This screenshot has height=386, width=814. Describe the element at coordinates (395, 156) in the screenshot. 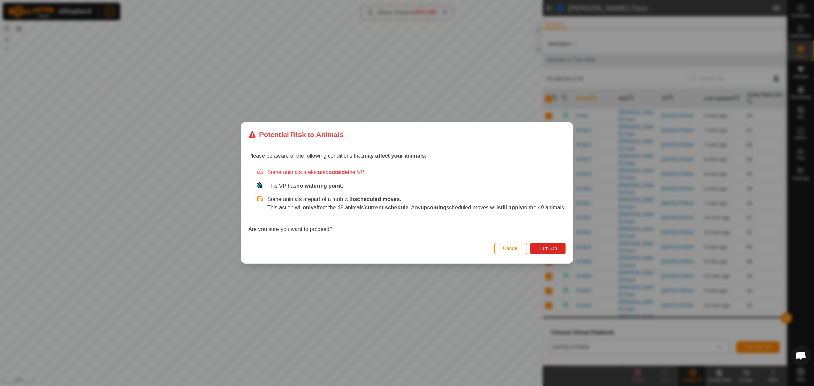

I see `strong: may affect your animals:` at that location.